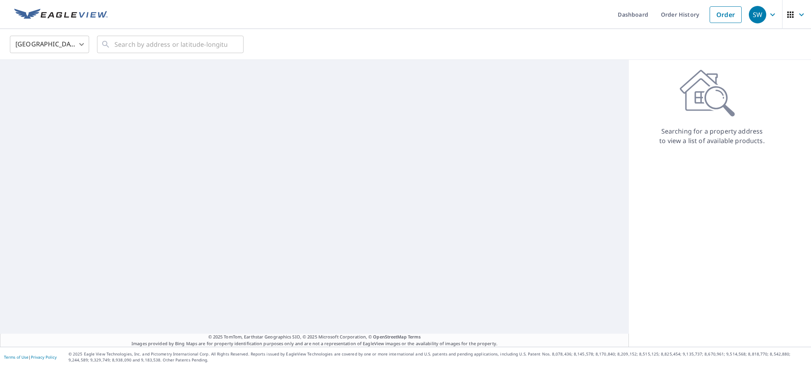 This screenshot has height=367, width=811. I want to click on p: © 2025 Eagle View Technologies, Inc. and Pictometry International Corp. All Rights Reserved. Repo..., so click(438, 357).